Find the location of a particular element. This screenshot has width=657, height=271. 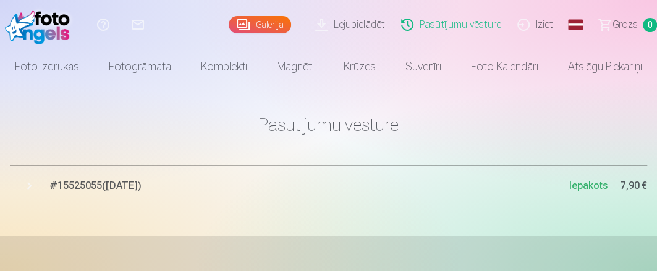

span: 7,90 € is located at coordinates (633, 186).